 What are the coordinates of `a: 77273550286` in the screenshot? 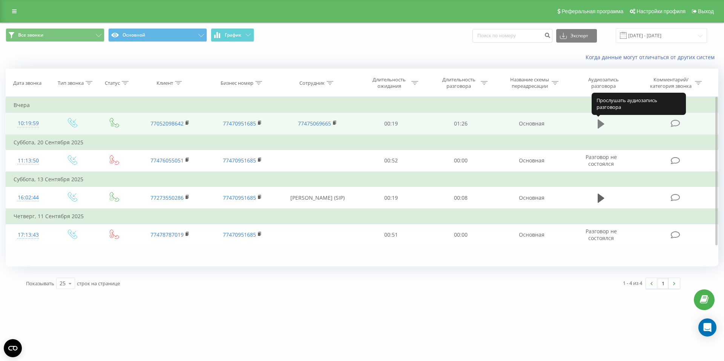 It's located at (167, 198).